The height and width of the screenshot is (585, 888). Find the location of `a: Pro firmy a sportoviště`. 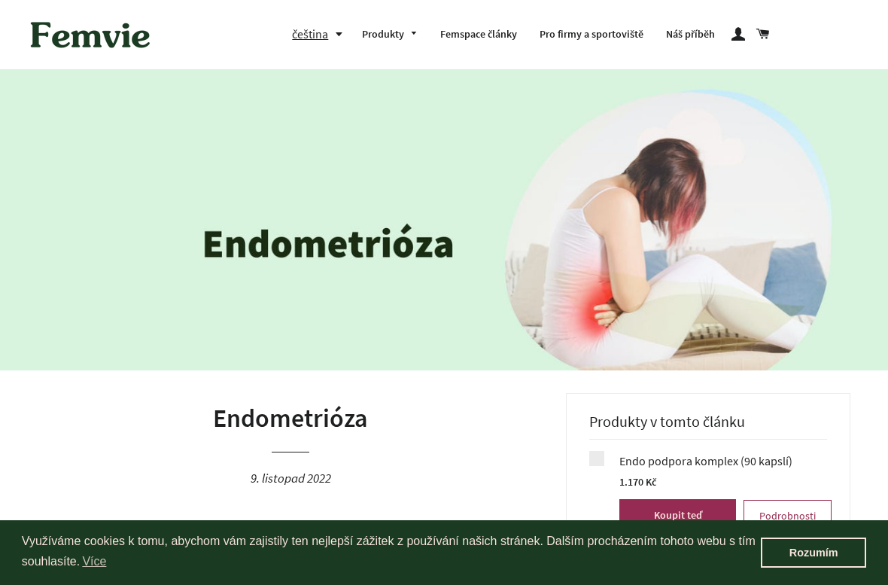

a: Pro firmy a sportoviště is located at coordinates (591, 35).